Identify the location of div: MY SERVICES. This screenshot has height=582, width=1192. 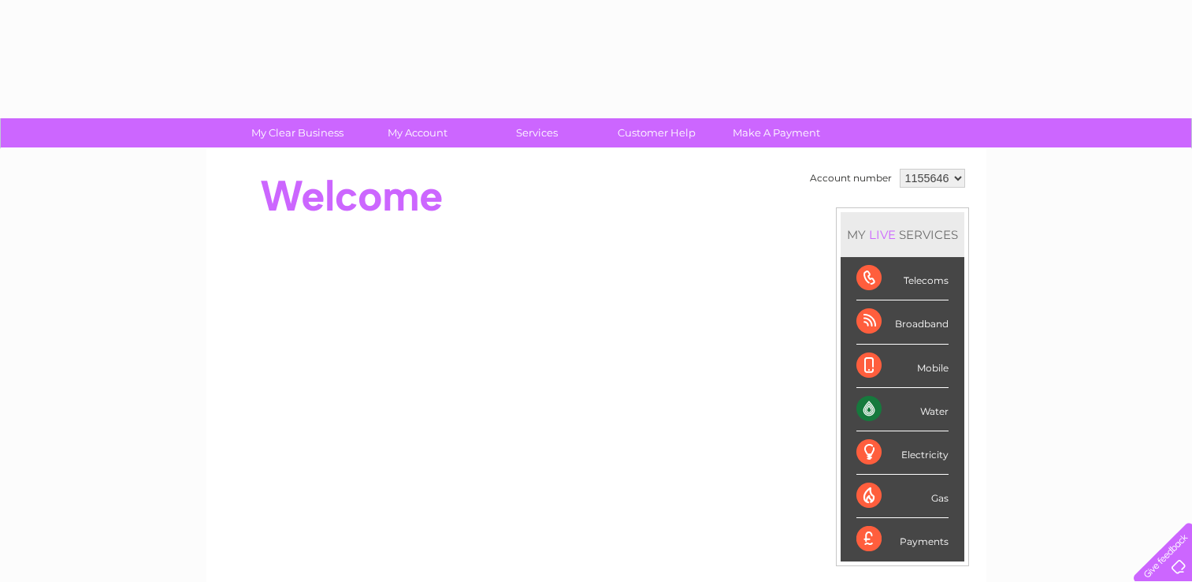
(902, 234).